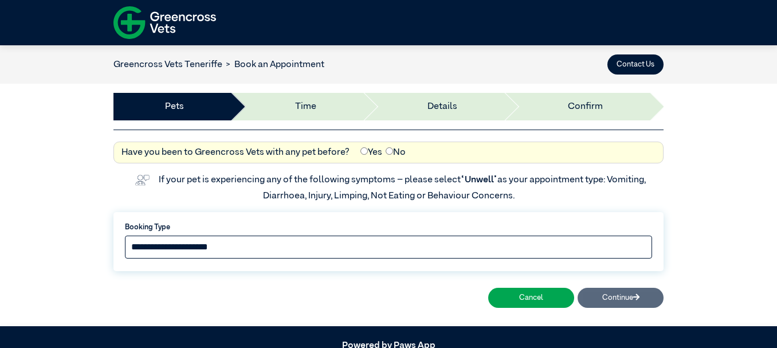  Describe the element at coordinates (219, 65) in the screenshot. I see `nav: breadcrumb` at that location.